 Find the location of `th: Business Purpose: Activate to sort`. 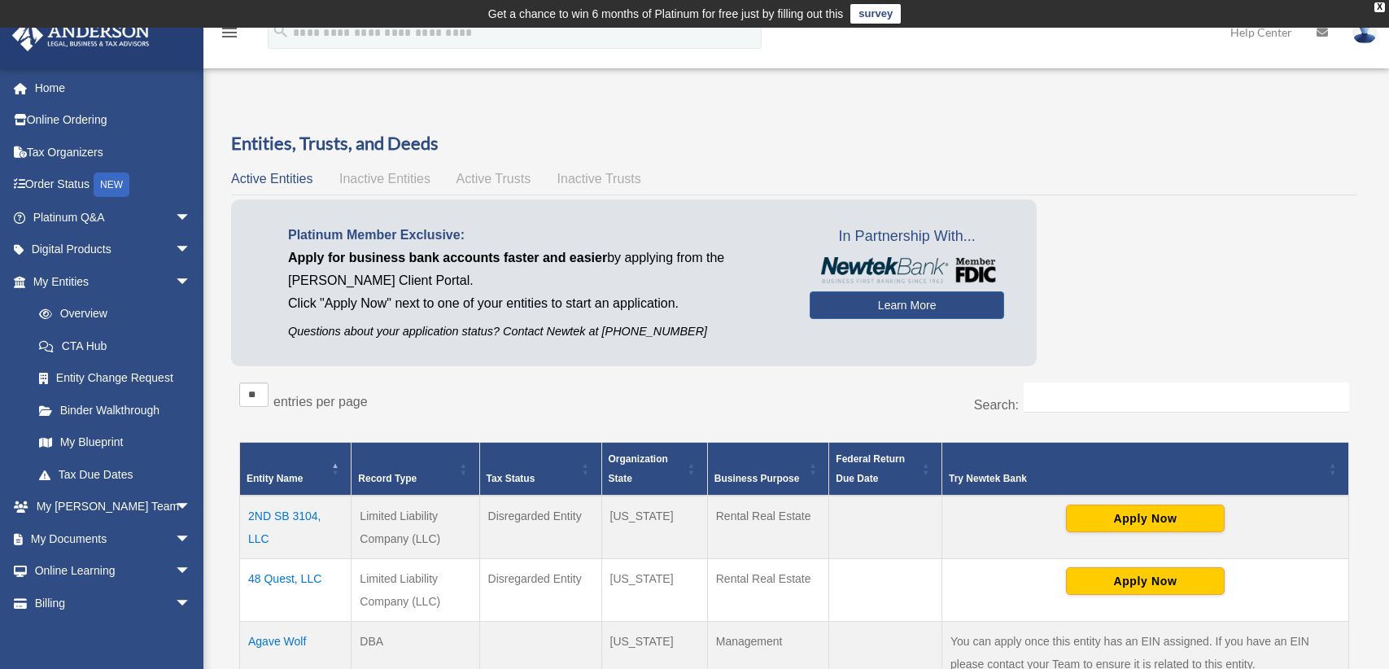

th: Business Purpose: Activate to sort is located at coordinates (768, 469).